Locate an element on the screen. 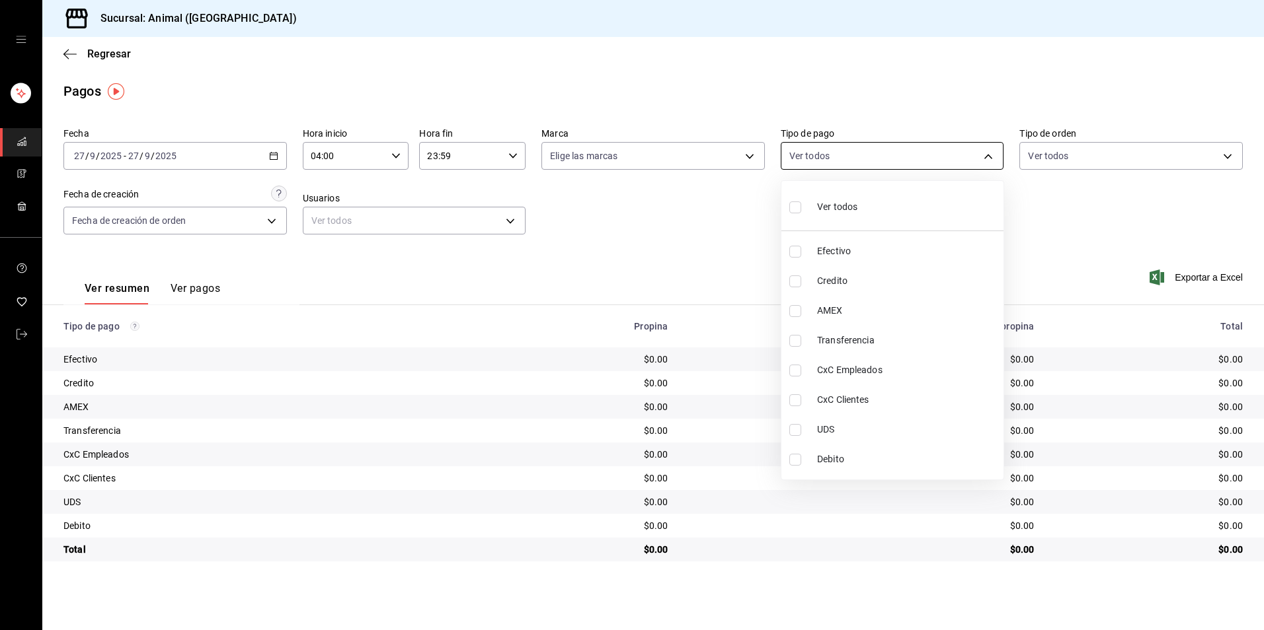  span: Credito is located at coordinates (907, 281).